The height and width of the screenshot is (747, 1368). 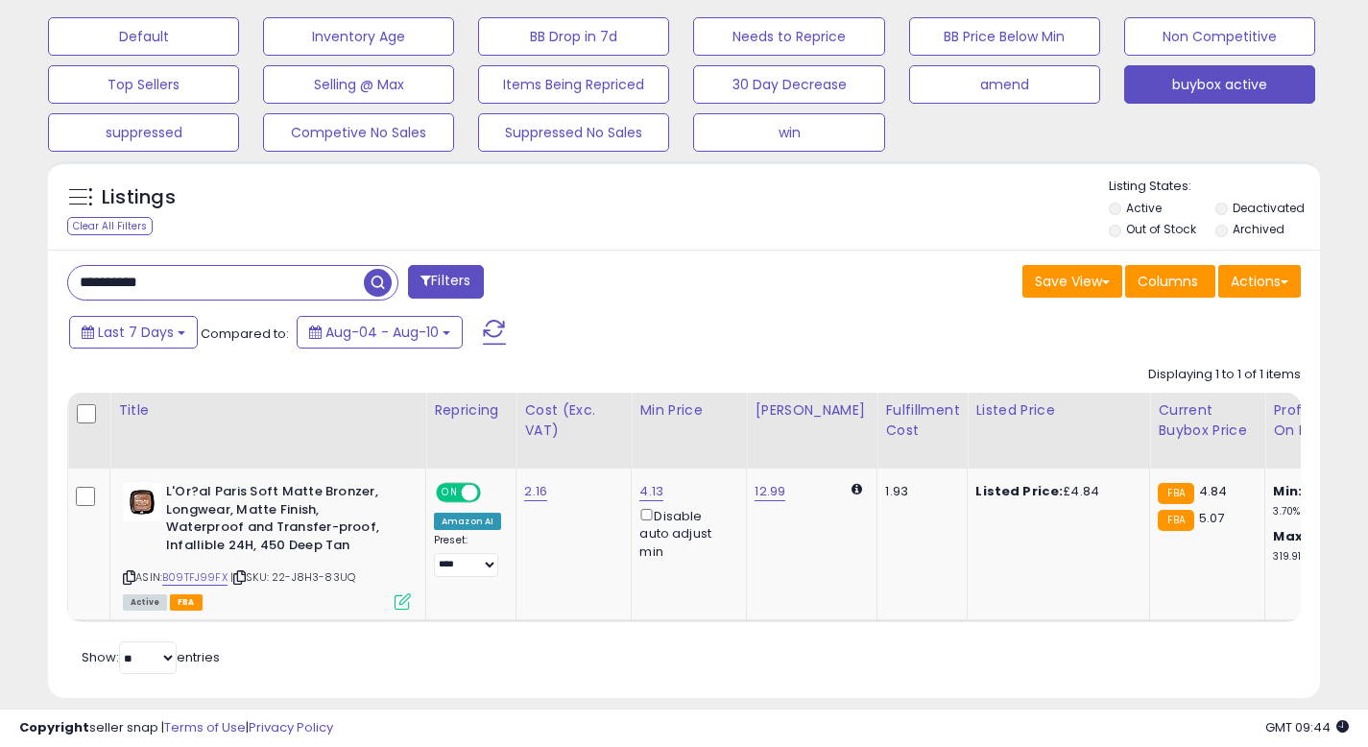 I want to click on button: Aug-04 - Aug-10, so click(x=379, y=332).